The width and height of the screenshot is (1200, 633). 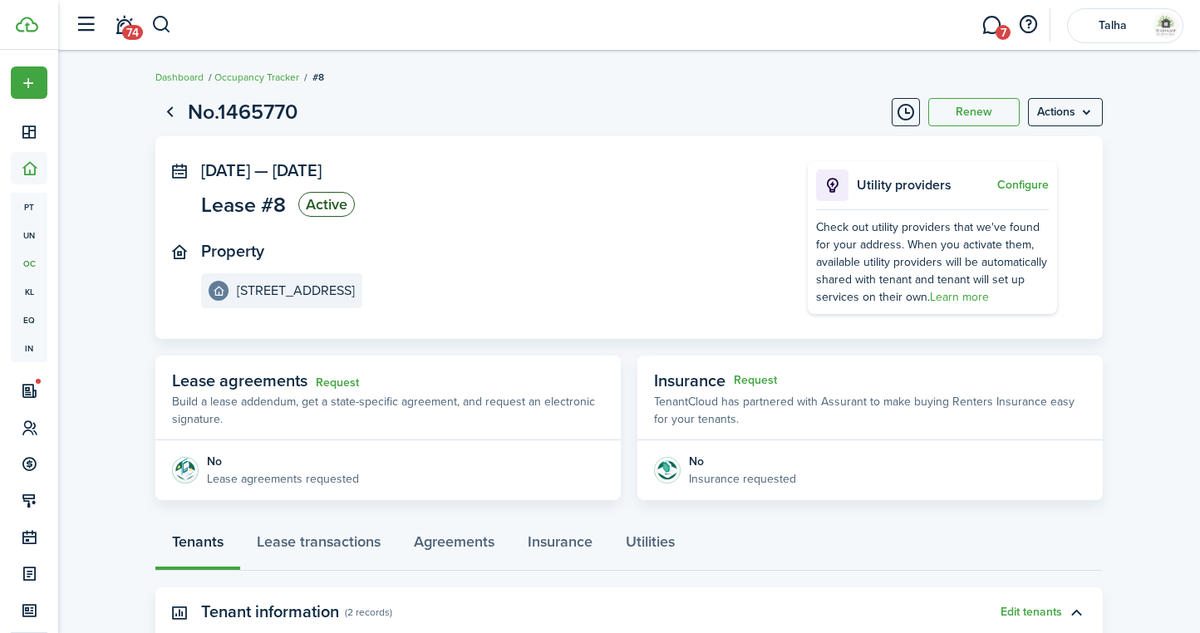 I want to click on panel-main-title: Tenant information, so click(x=270, y=612).